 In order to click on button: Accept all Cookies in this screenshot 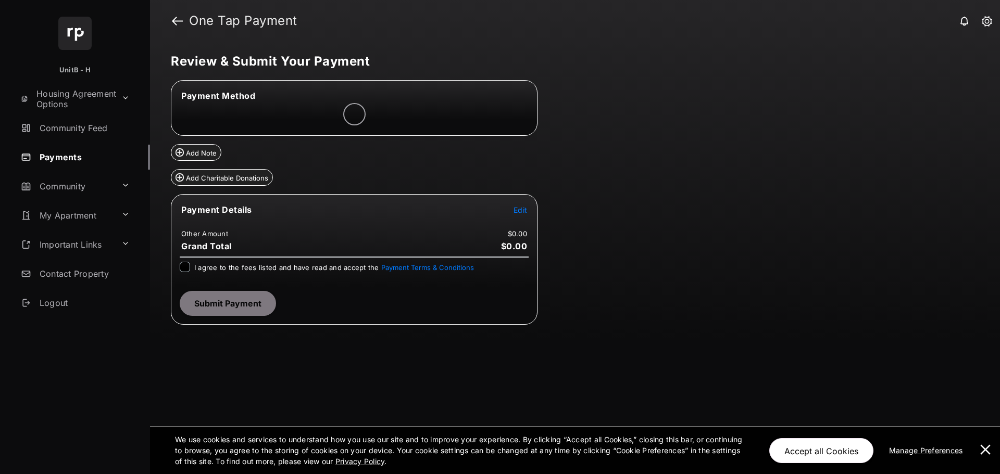, I will do `click(821, 451)`.